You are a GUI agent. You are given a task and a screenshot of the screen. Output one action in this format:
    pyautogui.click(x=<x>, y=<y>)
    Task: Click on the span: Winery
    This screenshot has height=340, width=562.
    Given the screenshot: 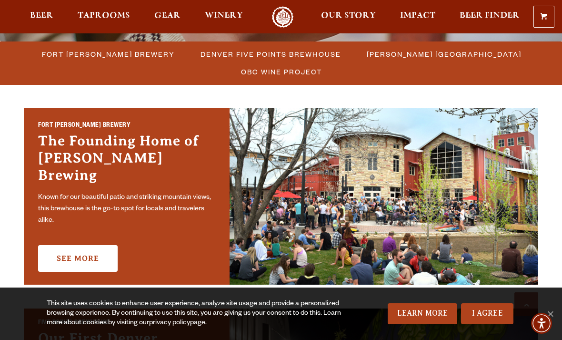 What is the action you would take?
    pyautogui.click(x=224, y=16)
    